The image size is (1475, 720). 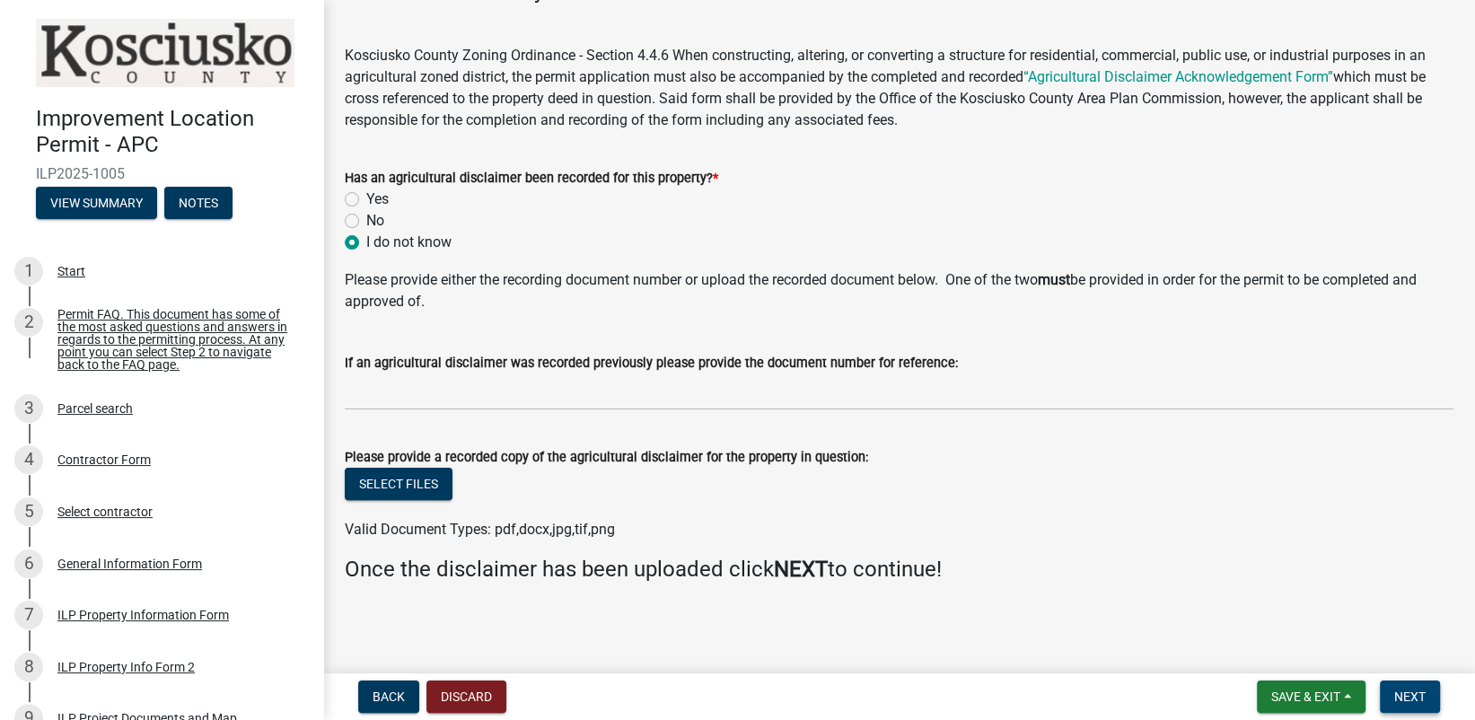 What do you see at coordinates (198, 204) in the screenshot?
I see `wm-modal-confirm: Notes` at bounding box center [198, 204].